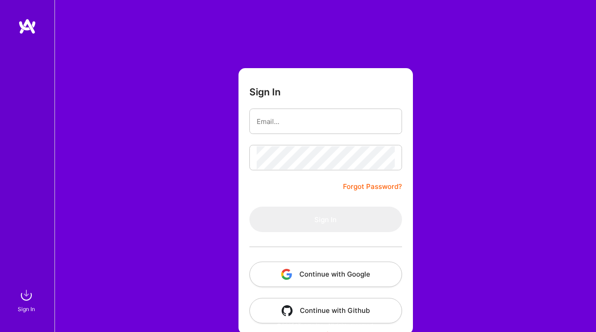 The width and height of the screenshot is (596, 332). Describe the element at coordinates (265, 92) in the screenshot. I see `h3: Sign In` at that location.